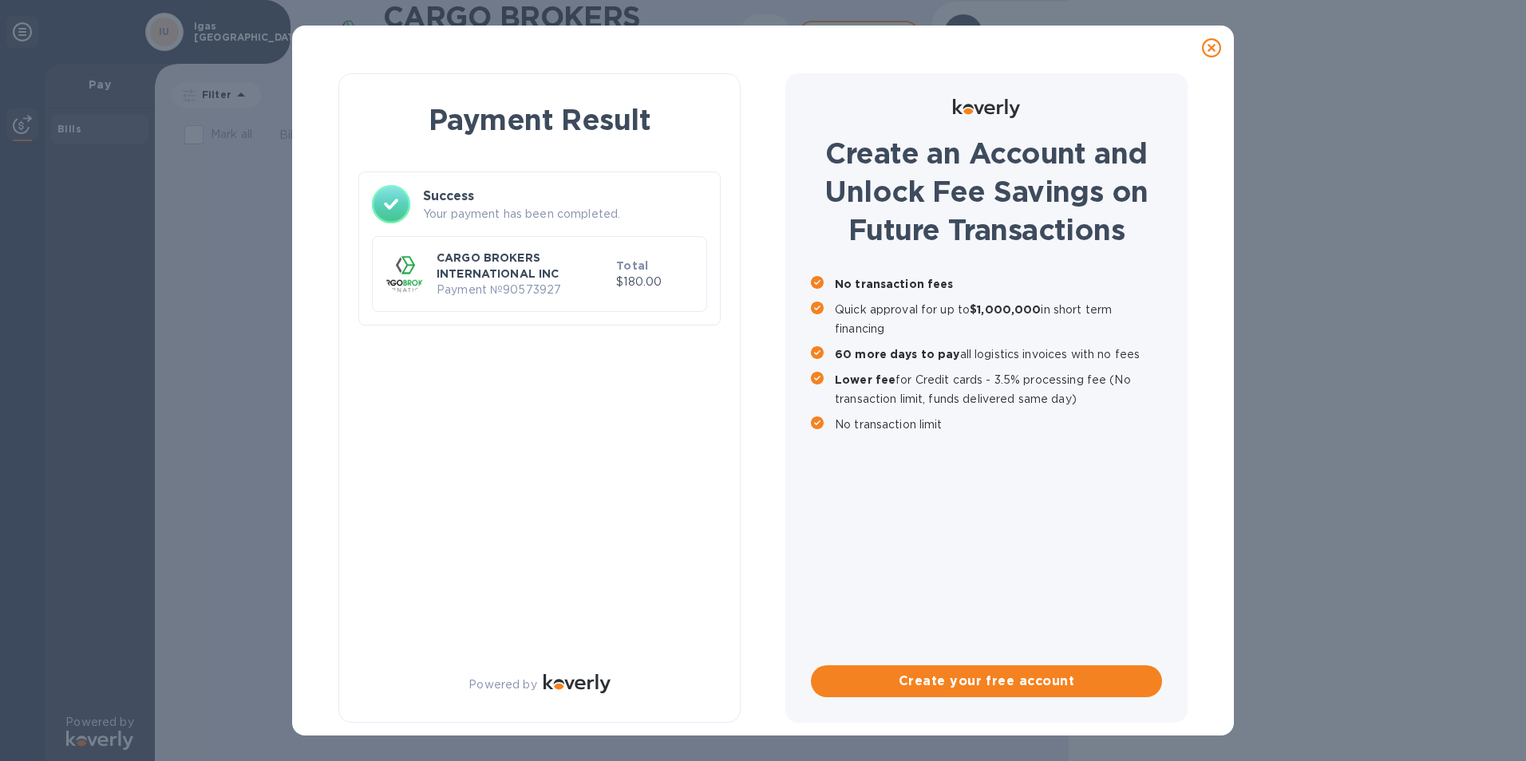 Image resolution: width=1526 pixels, height=761 pixels. Describe the element at coordinates (865, 380) in the screenshot. I see `b: Lower fee` at that location.